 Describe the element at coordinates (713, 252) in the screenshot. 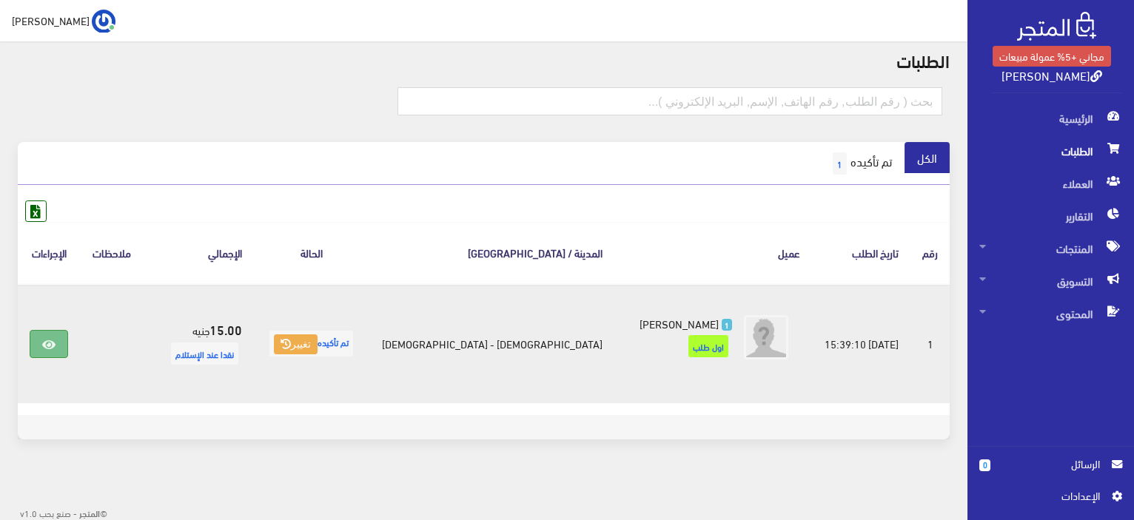

I see `th: عميل` at that location.